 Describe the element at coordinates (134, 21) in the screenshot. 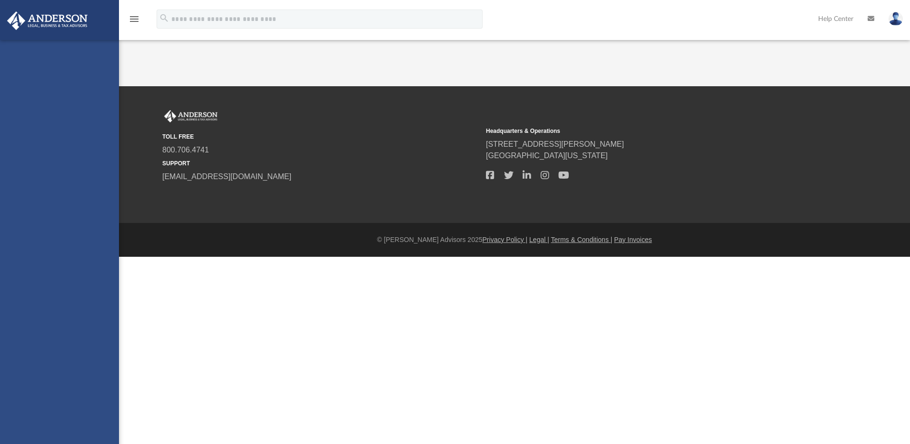

I see `a: menu` at that location.